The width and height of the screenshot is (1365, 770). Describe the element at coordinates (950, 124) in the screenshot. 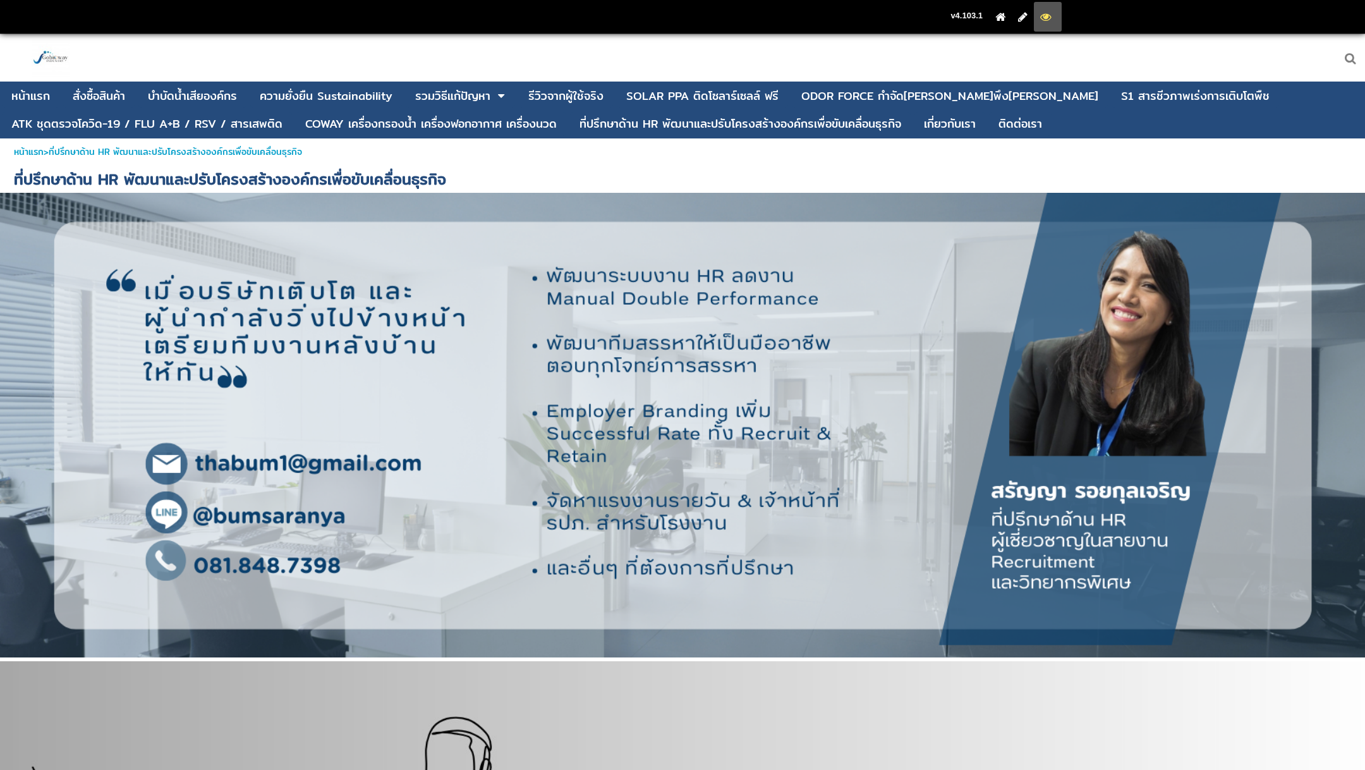

I see `div: เกี่ยวกับเรา` at that location.